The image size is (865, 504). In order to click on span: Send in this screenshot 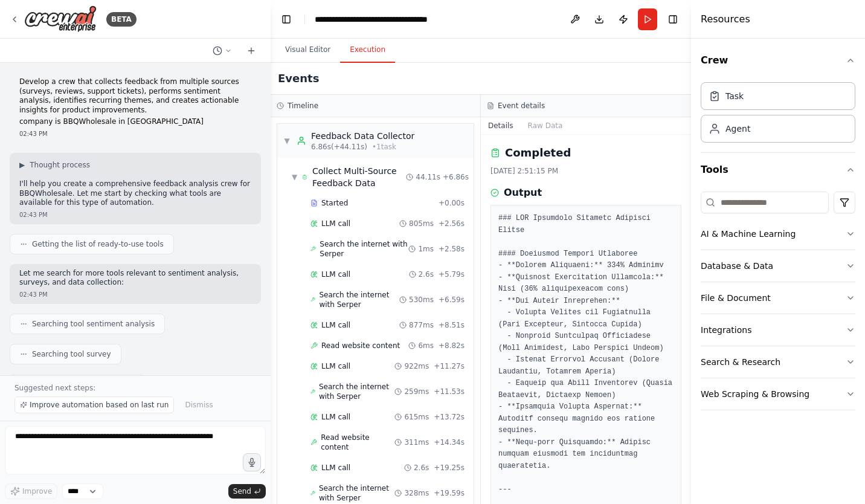, I will do `click(242, 491)`.